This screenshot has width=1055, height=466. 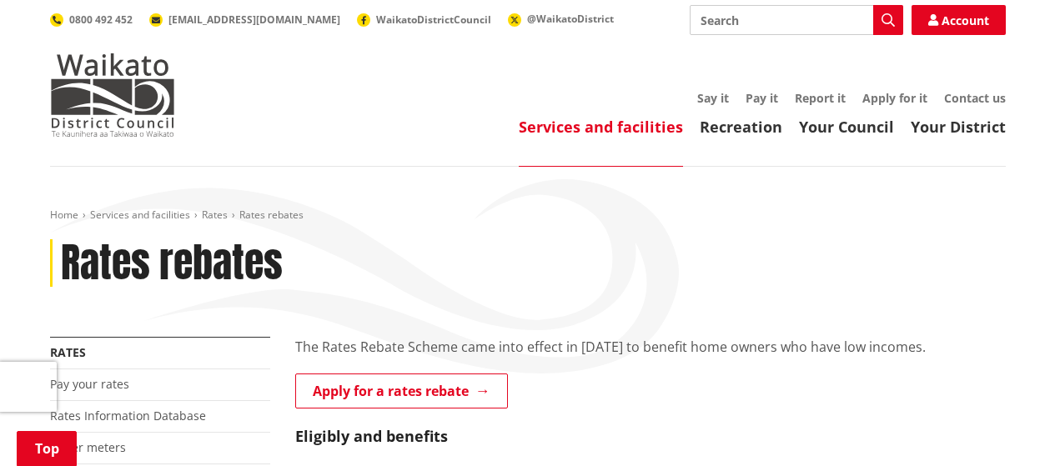 I want to click on span: WaikatoDistrictCouncil, so click(x=434, y=19).